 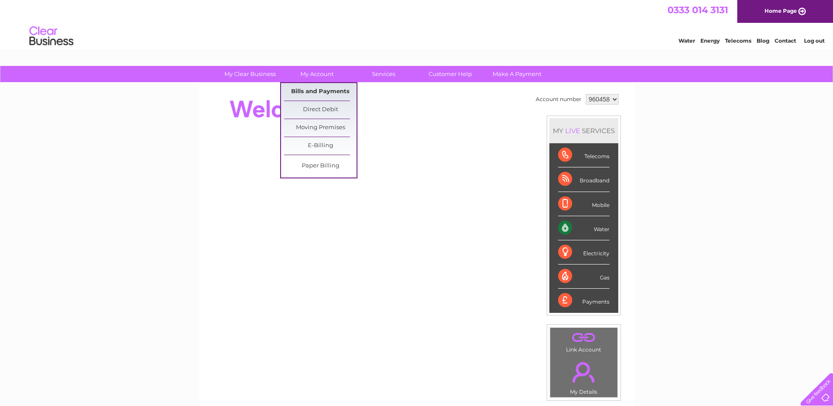 I want to click on a: Services, so click(x=383, y=74).